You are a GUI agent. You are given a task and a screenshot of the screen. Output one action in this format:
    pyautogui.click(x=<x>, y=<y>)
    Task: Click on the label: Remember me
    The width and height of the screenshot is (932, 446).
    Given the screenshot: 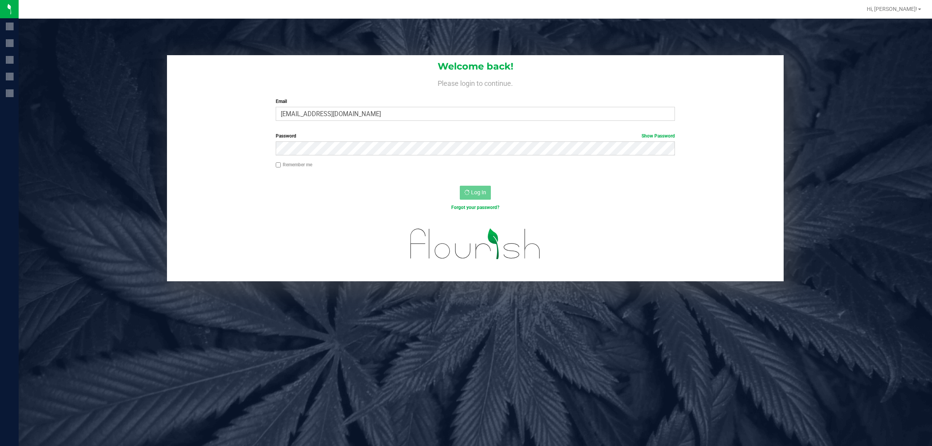 What is the action you would take?
    pyautogui.click(x=294, y=165)
    